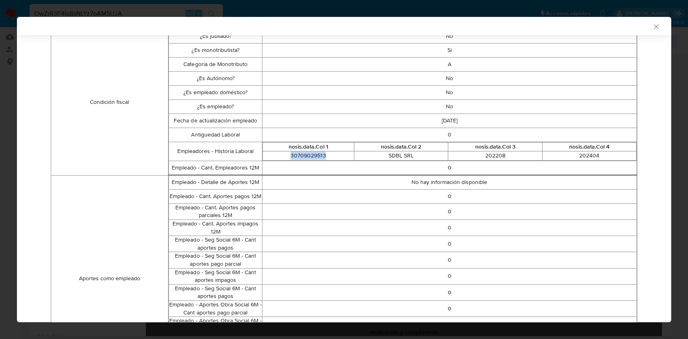 The image size is (688, 339). I want to click on td: ¿Es monotributista?, so click(215, 50).